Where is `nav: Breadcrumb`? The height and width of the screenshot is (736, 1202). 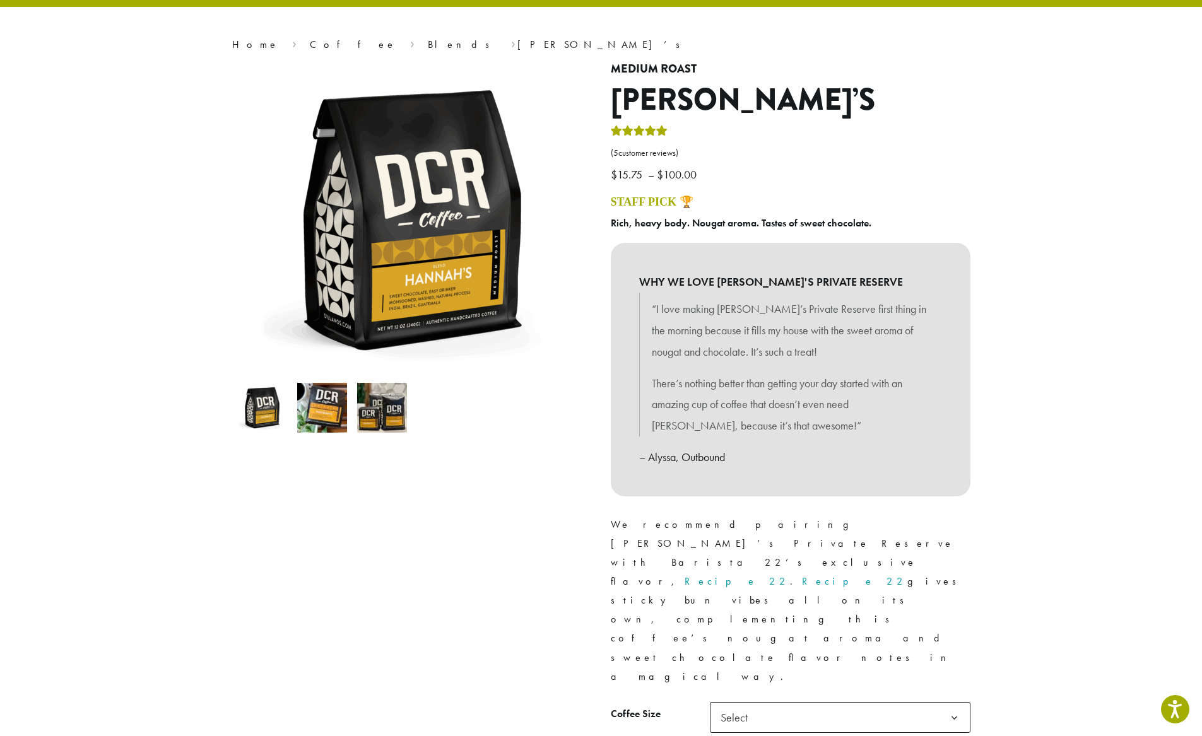 nav: Breadcrumb is located at coordinates (601, 45).